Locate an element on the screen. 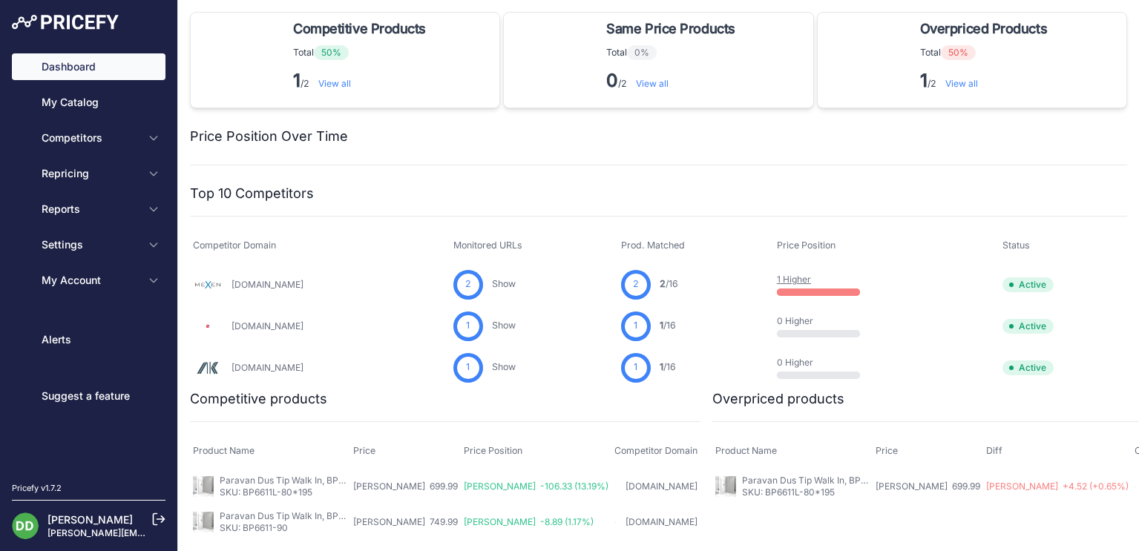 This screenshot has width=1139, height=551. h2: Price Position Over Time is located at coordinates (269, 137).